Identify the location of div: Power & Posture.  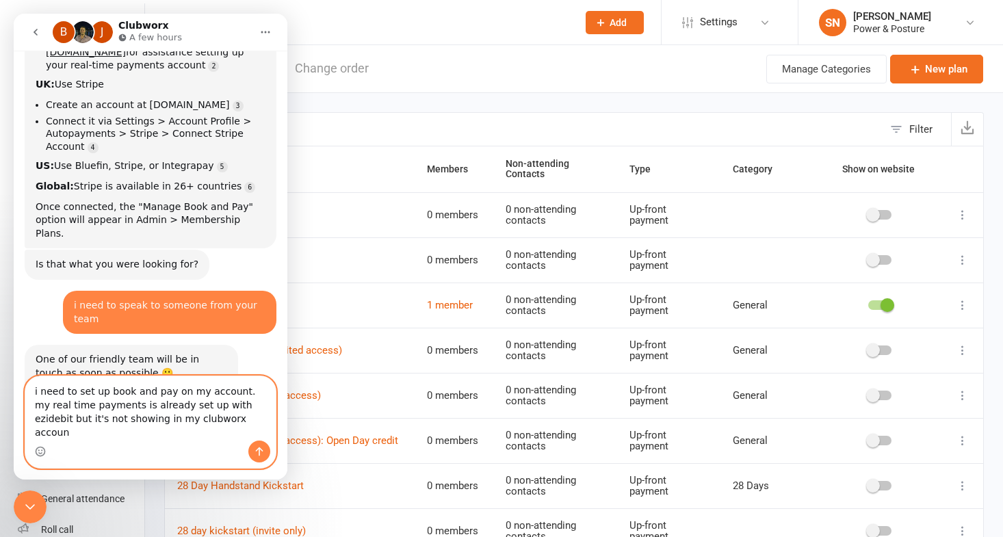
(892, 29).